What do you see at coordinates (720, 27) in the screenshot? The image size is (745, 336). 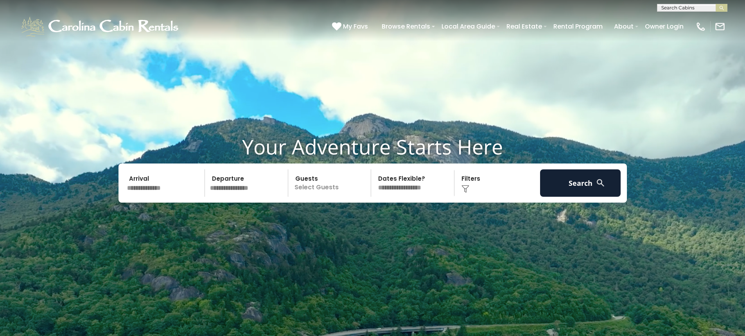 I see `img: mail-regular-white.png` at bounding box center [720, 27].